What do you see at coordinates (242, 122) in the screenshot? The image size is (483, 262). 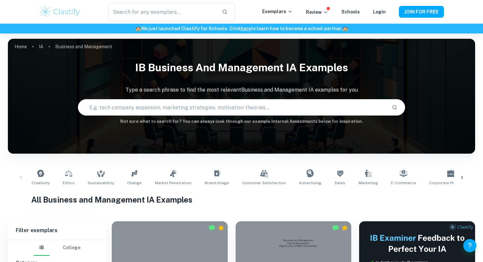 I see `h6: Not sure what to search for? You can always look through our example Internal Assessments below f...` at bounding box center [242, 122].